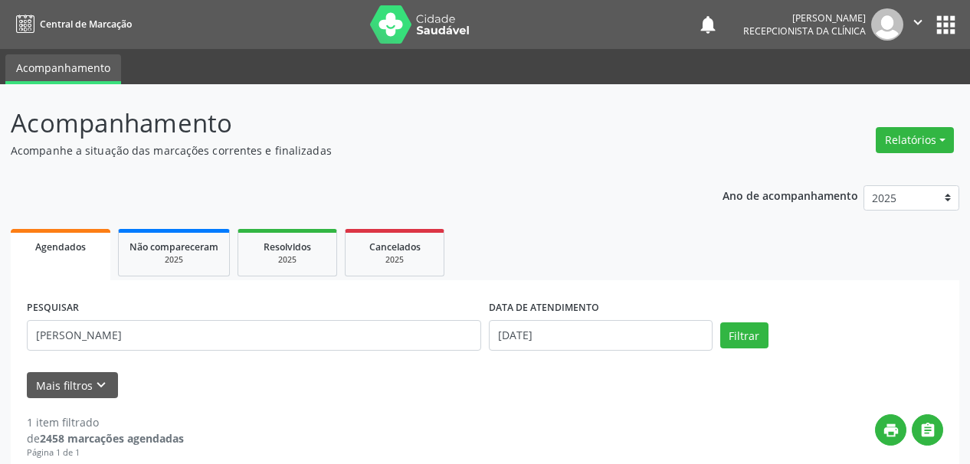 The image size is (970, 464). What do you see at coordinates (105, 422) in the screenshot?
I see `div: 1 item filtrado` at bounding box center [105, 422].